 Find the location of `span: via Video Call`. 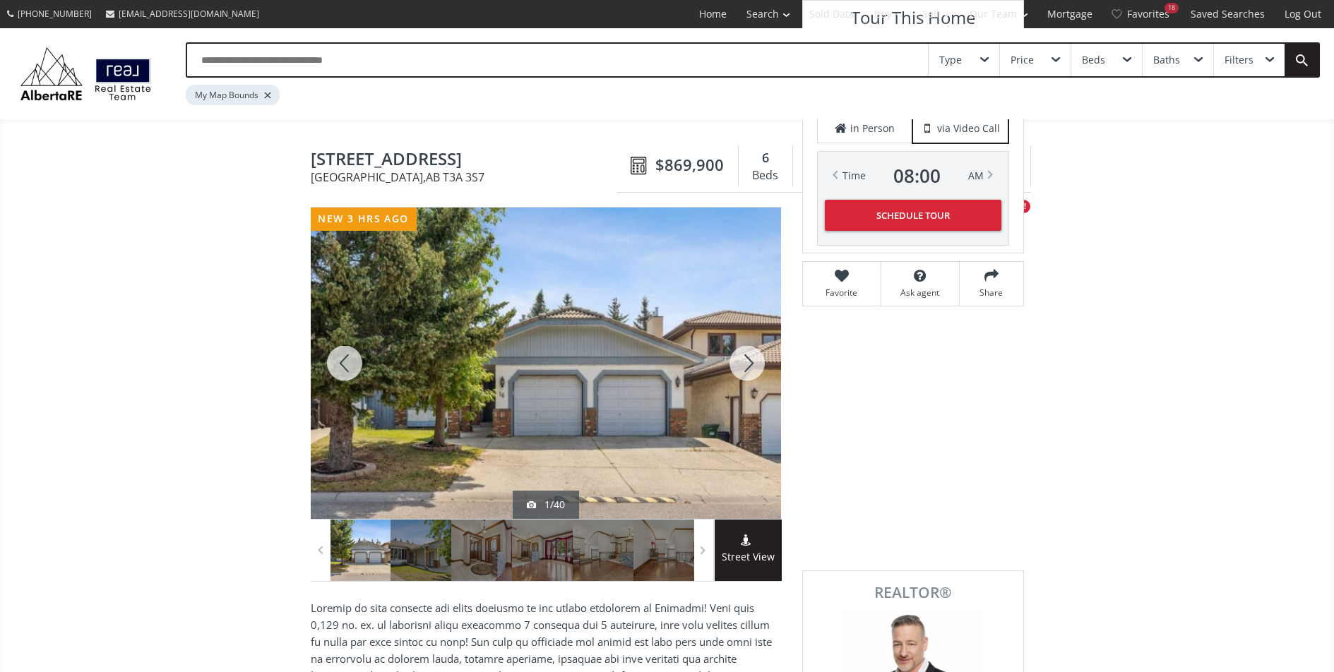

span: via Video Call is located at coordinates (968, 129).